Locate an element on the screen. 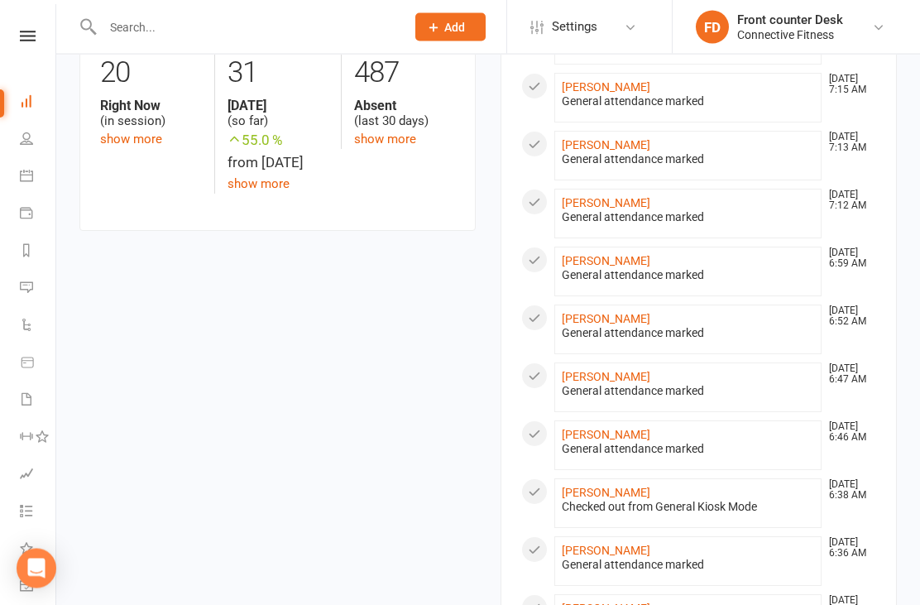  div: (so far) is located at coordinates (278, 114).